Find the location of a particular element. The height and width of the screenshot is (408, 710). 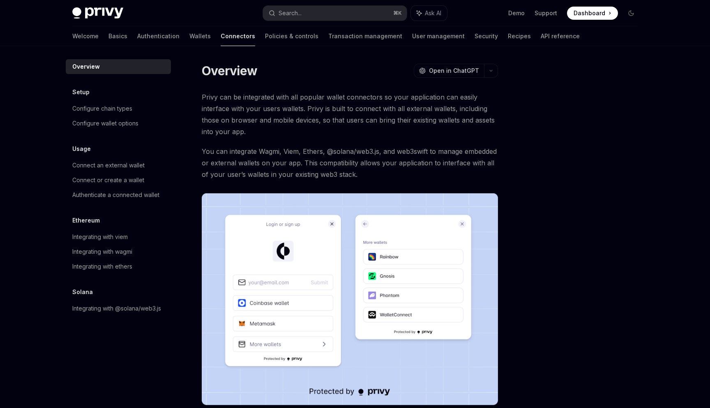

span: You can integrate Wagmi, Viem, Ethers, @solana/web3.js, and web3swift to manage embedded or exter... is located at coordinates (350, 163).